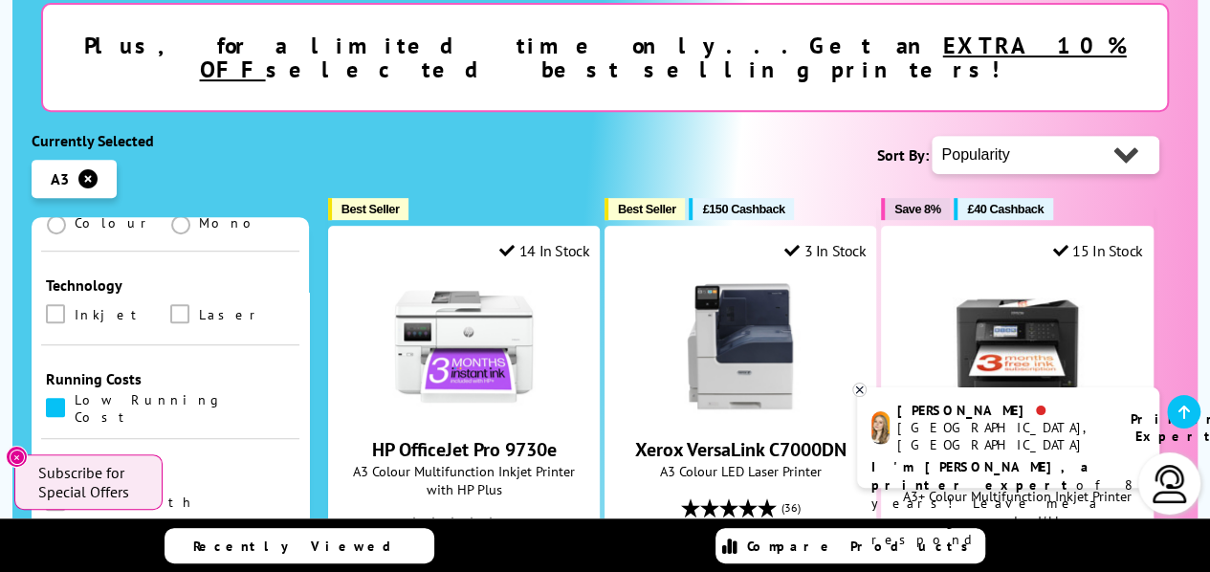 The image size is (1210, 572). What do you see at coordinates (1008, 503) in the screenshot?
I see `p: of 8 years! Leave me a message and I'll respond ASAP` at bounding box center [1008, 503].